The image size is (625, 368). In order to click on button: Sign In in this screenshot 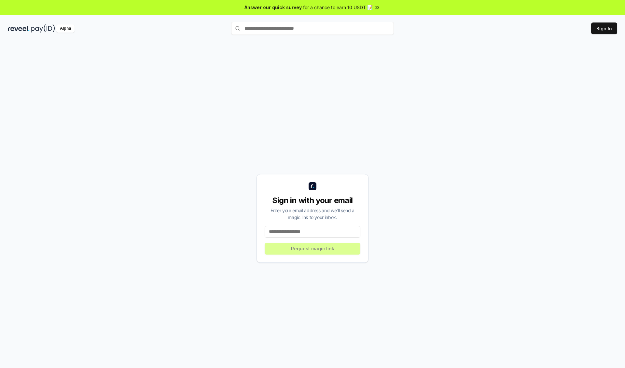, I will do `click(604, 28)`.